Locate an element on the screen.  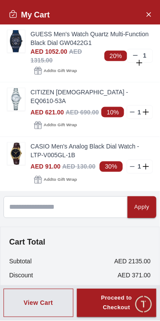
button: Proceed to Checkout is located at coordinates (116, 303).